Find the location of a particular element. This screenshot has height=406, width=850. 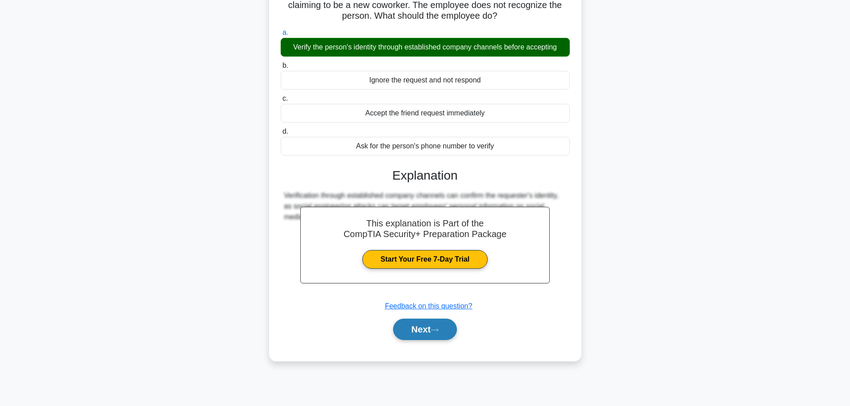

u: Feedback on this question? is located at coordinates (429, 306).